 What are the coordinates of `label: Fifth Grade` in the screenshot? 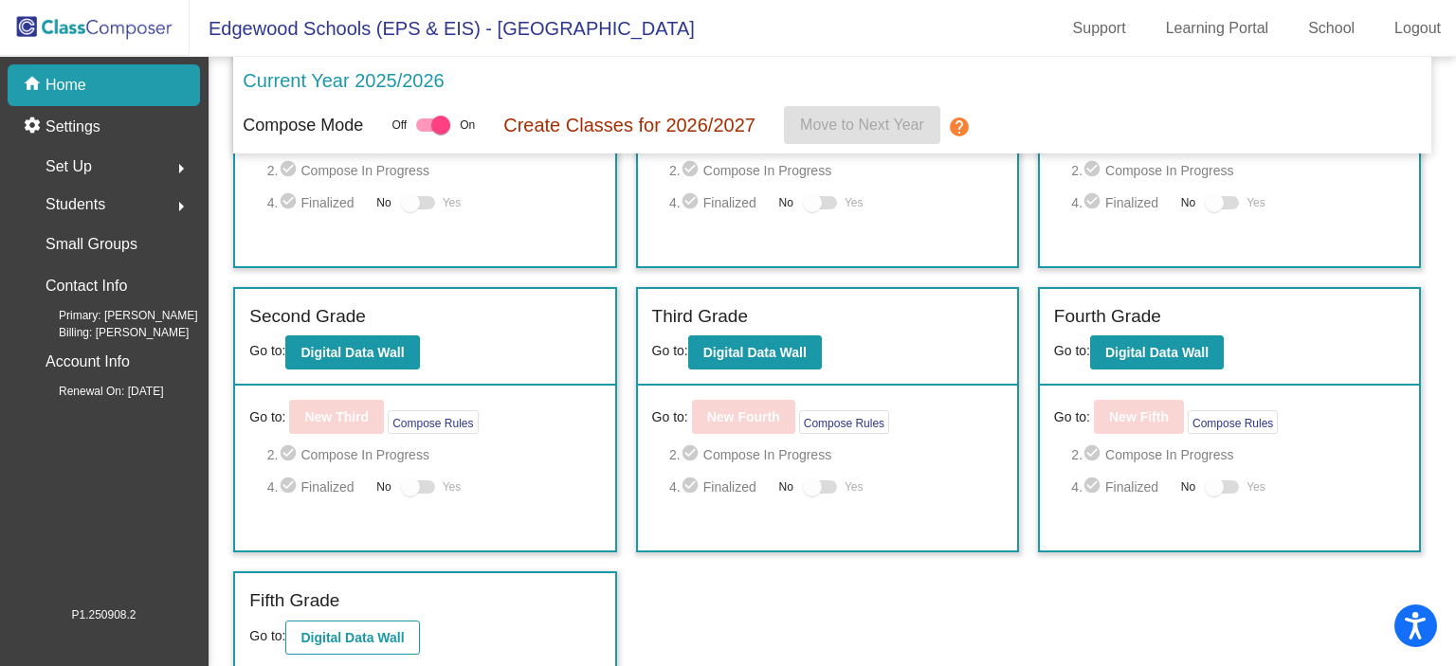 It's located at (294, 601).